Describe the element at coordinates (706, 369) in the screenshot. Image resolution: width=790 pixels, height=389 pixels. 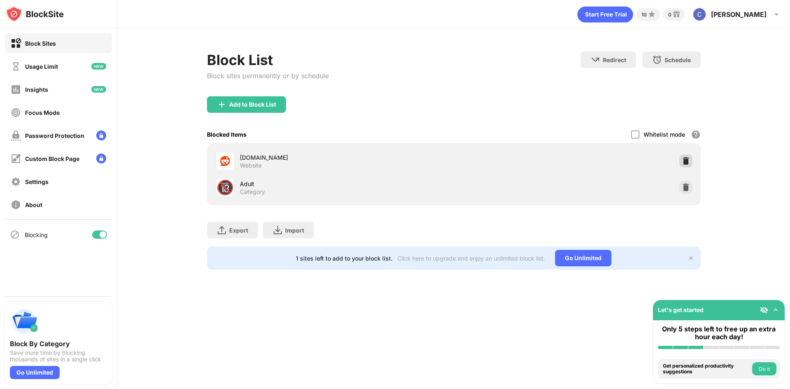
I see `div: Get personalized productivity suggestions` at that location.